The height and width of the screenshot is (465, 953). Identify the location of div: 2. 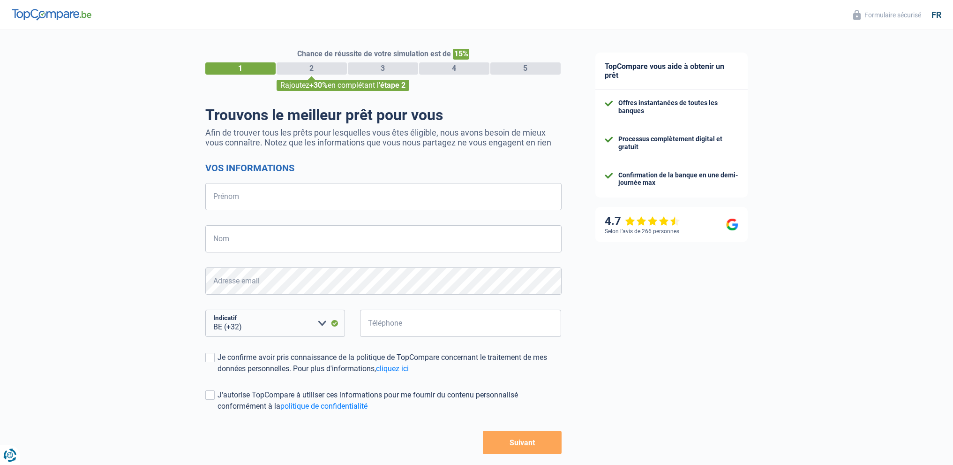
(312, 68).